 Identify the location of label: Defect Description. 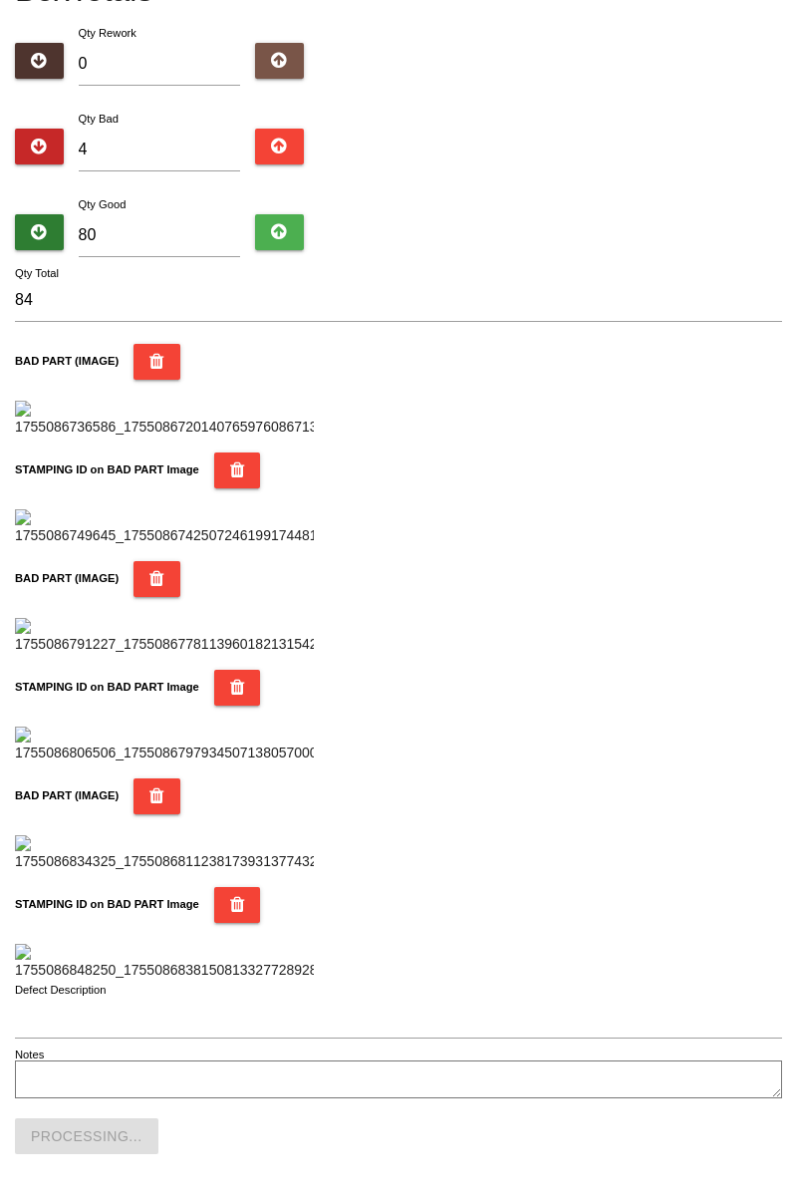
(61, 989).